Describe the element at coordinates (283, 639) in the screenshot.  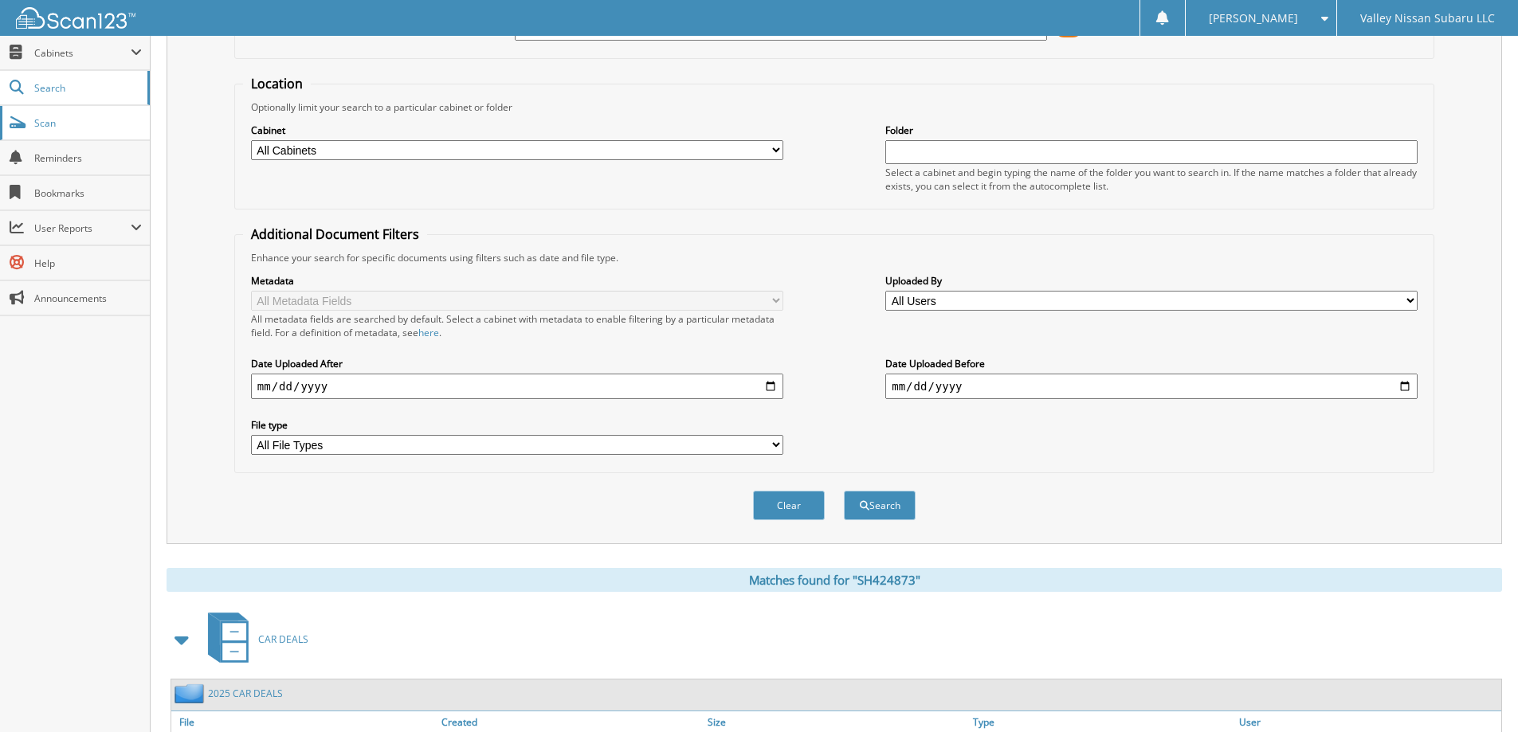
I see `span: CAR DEALS` at that location.